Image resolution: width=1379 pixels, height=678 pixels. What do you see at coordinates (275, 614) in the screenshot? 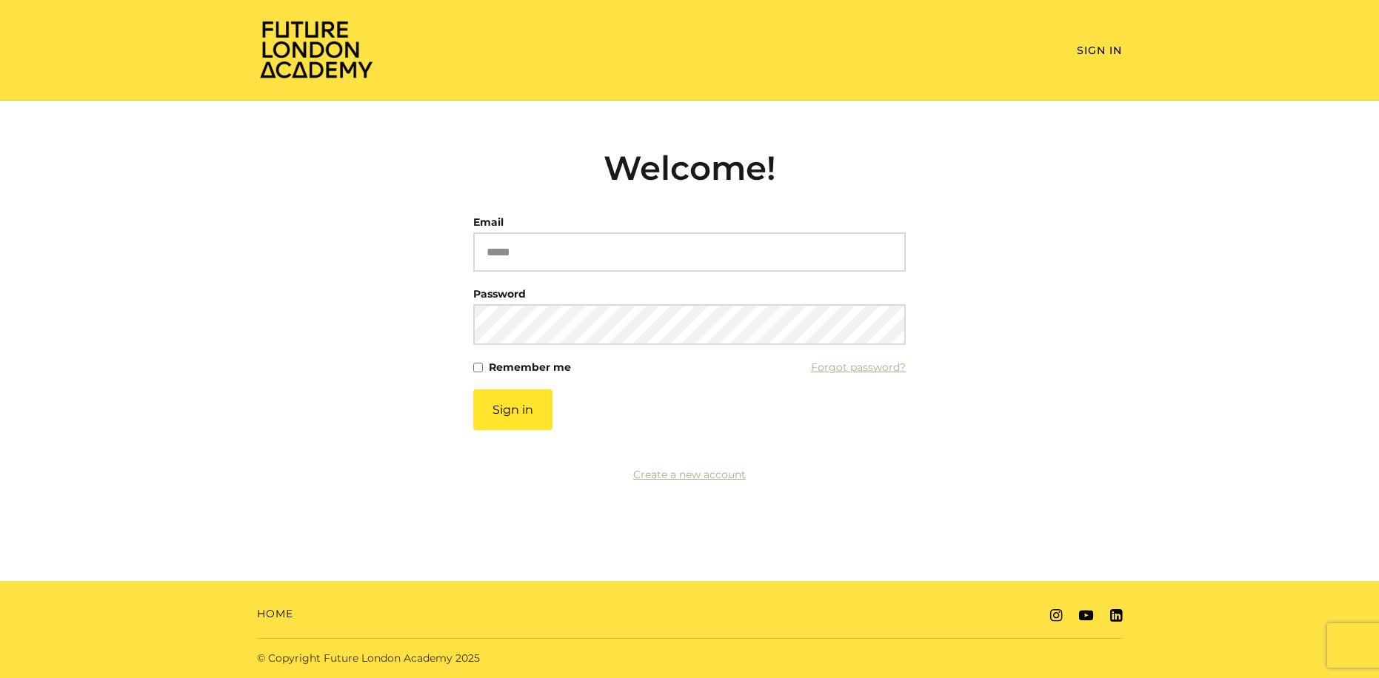
I see `a: Home` at bounding box center [275, 614].